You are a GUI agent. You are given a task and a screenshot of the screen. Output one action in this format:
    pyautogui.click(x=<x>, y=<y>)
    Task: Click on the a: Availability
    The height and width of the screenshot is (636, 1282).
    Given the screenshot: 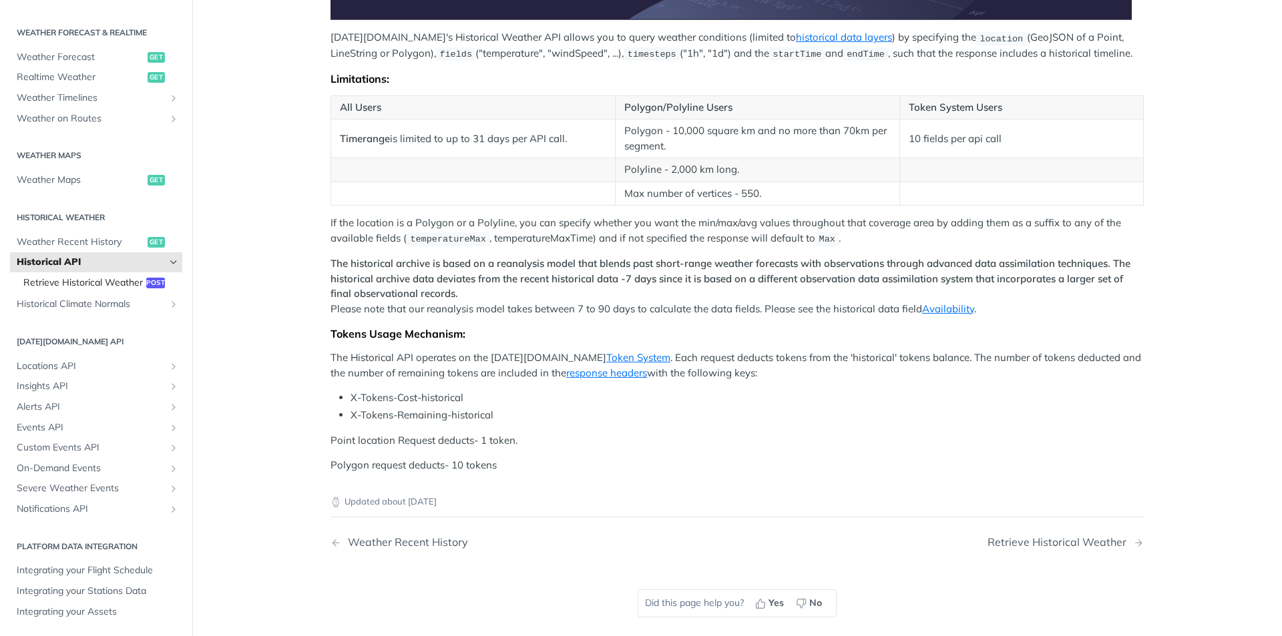 What is the action you would take?
    pyautogui.click(x=948, y=309)
    